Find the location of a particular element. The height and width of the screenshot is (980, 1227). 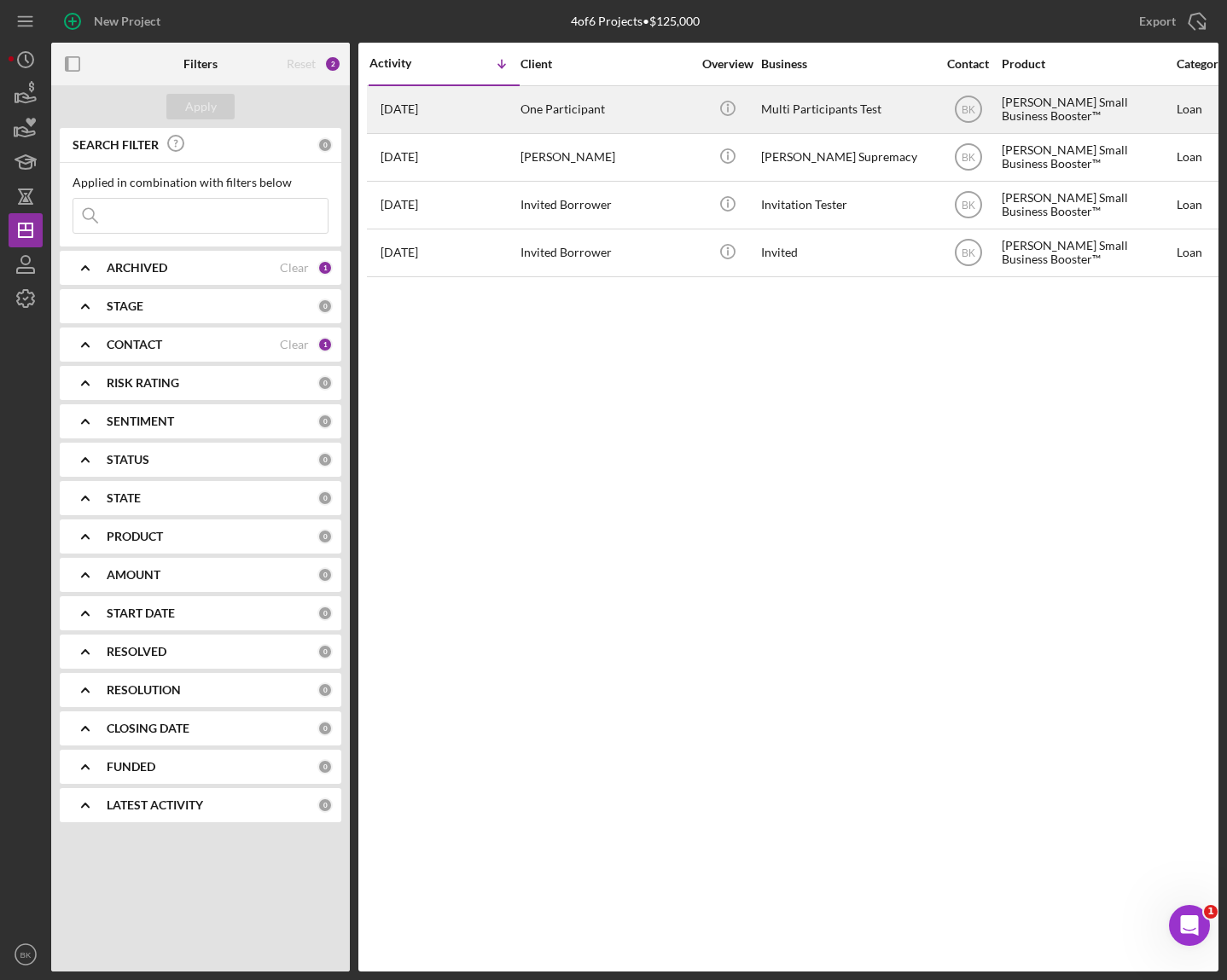

b: SEARCH FILTER is located at coordinates (115, 145).